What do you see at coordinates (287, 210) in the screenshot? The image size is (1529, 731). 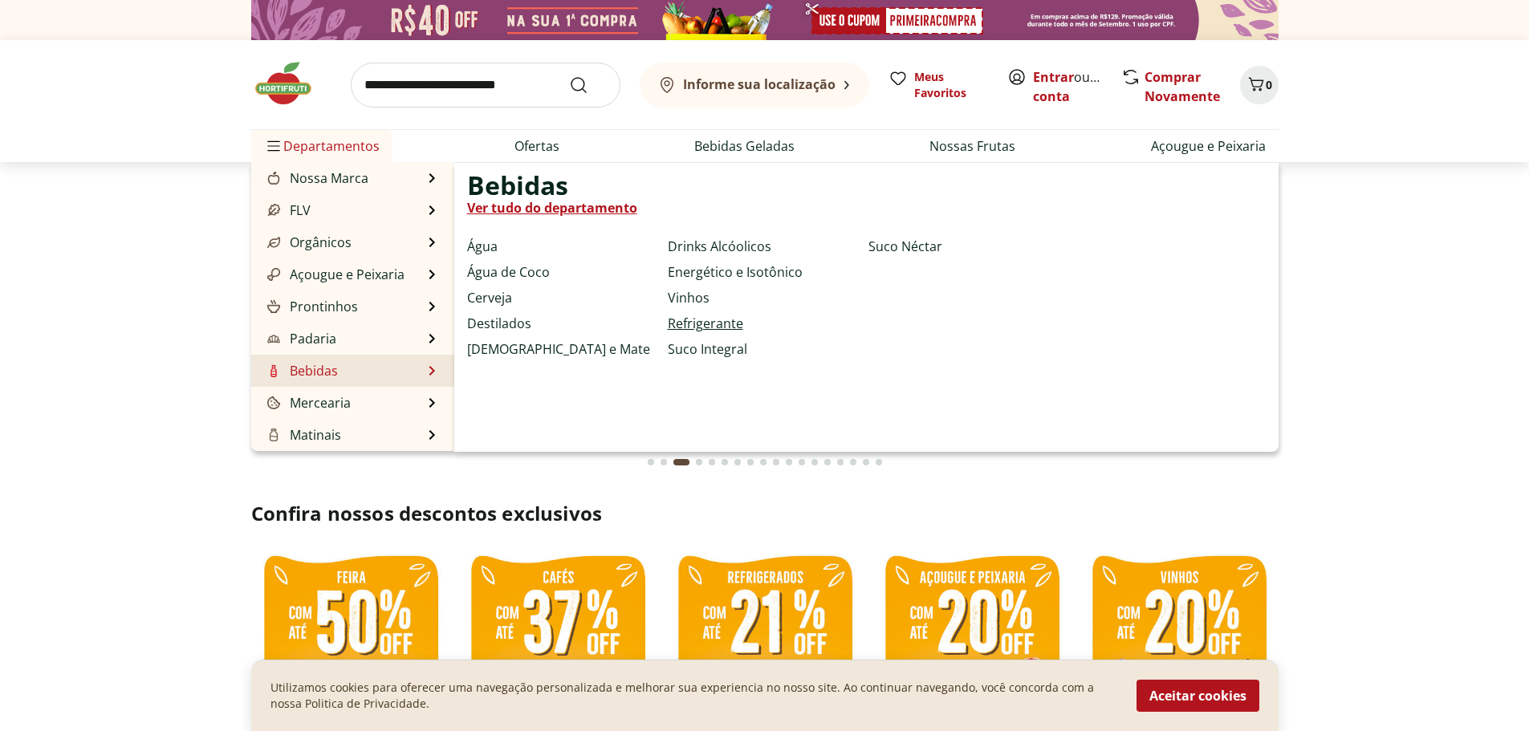 I see `a: FLVFLV` at bounding box center [287, 210].